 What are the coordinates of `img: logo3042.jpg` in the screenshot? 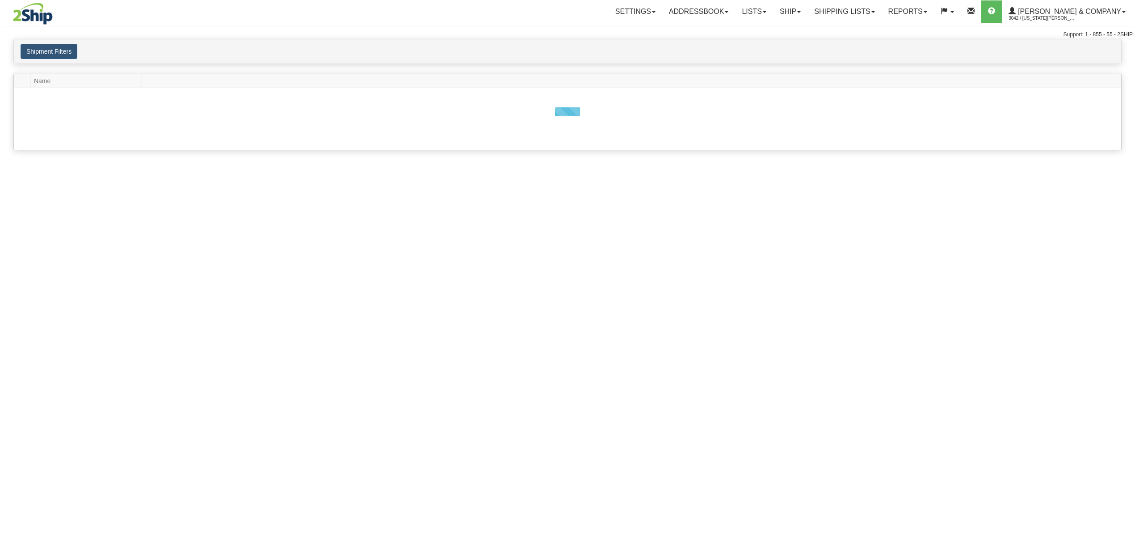 It's located at (33, 13).